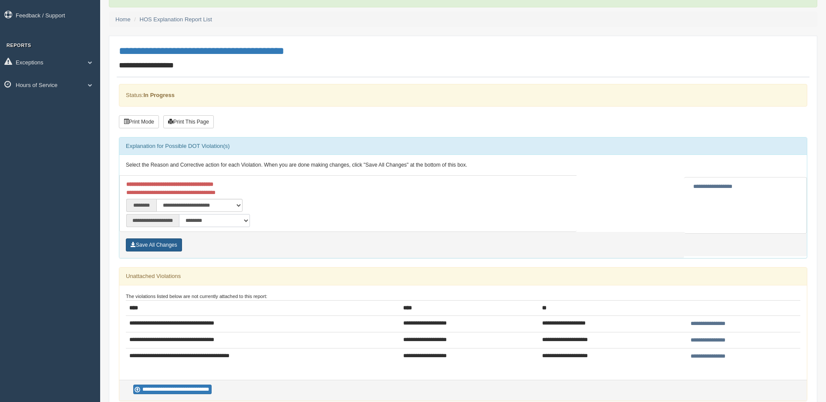  I want to click on div: Unattached Violations, so click(463, 276).